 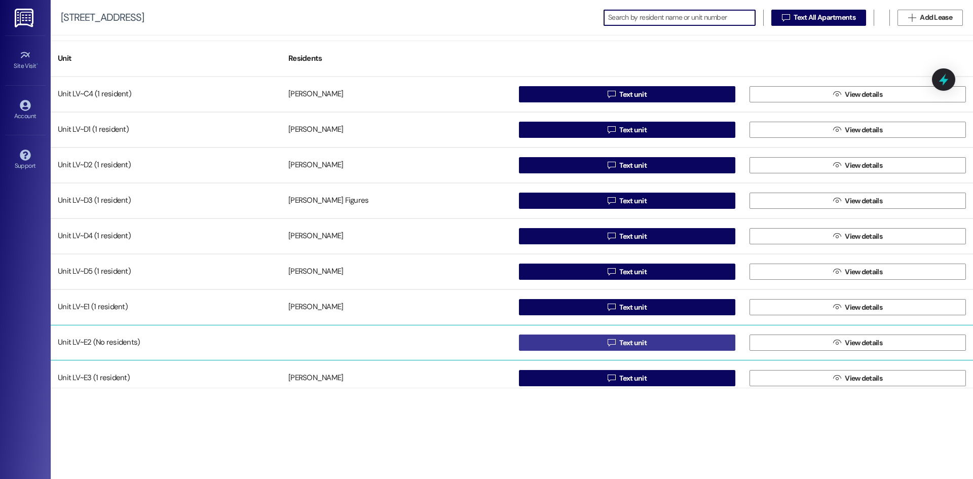 I want to click on a: Site Visit •, so click(x=25, y=60).